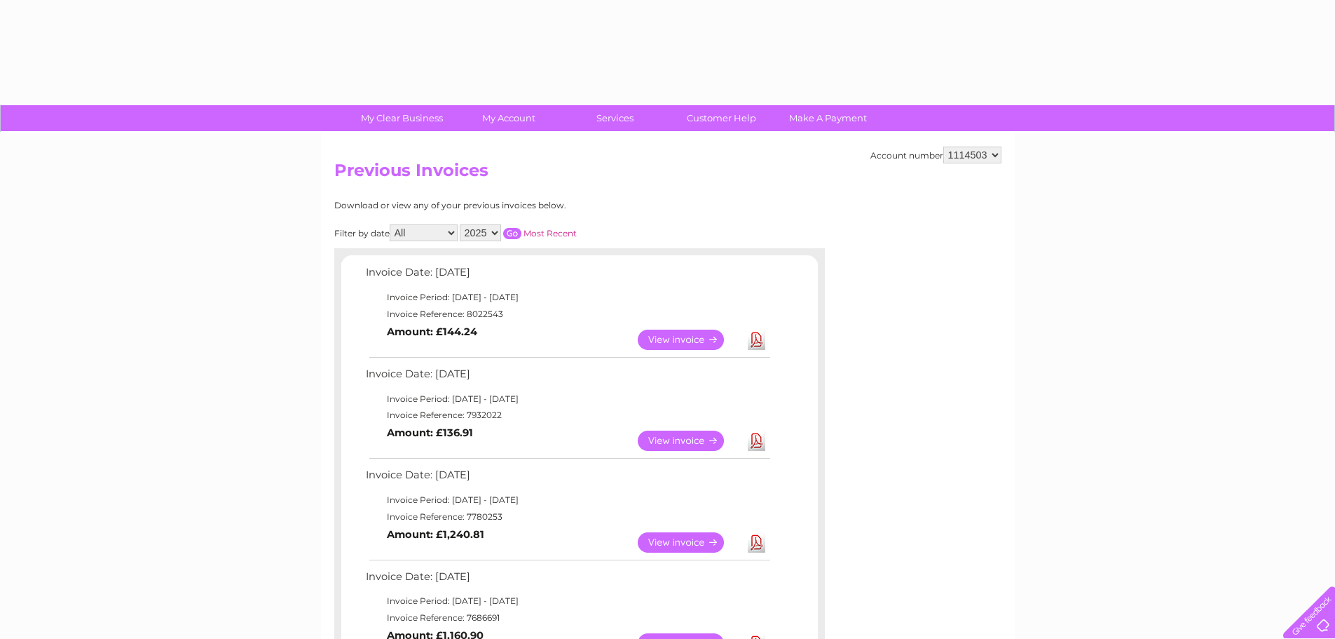  Describe the element at coordinates (435, 534) in the screenshot. I see `b: Amount: £1,240.81` at that location.